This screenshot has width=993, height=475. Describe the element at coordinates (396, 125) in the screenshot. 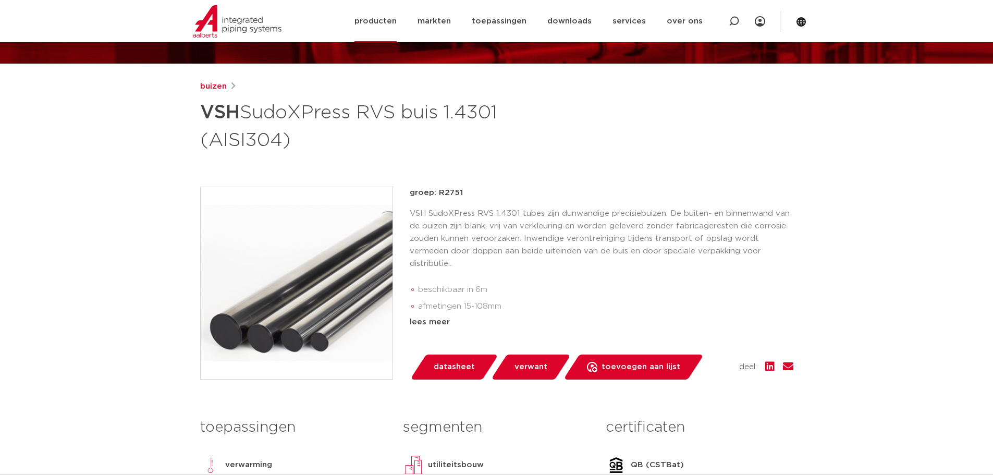

I see `h1: SudoXPress RVS buis 1.4301 (AISI304)` at that location.